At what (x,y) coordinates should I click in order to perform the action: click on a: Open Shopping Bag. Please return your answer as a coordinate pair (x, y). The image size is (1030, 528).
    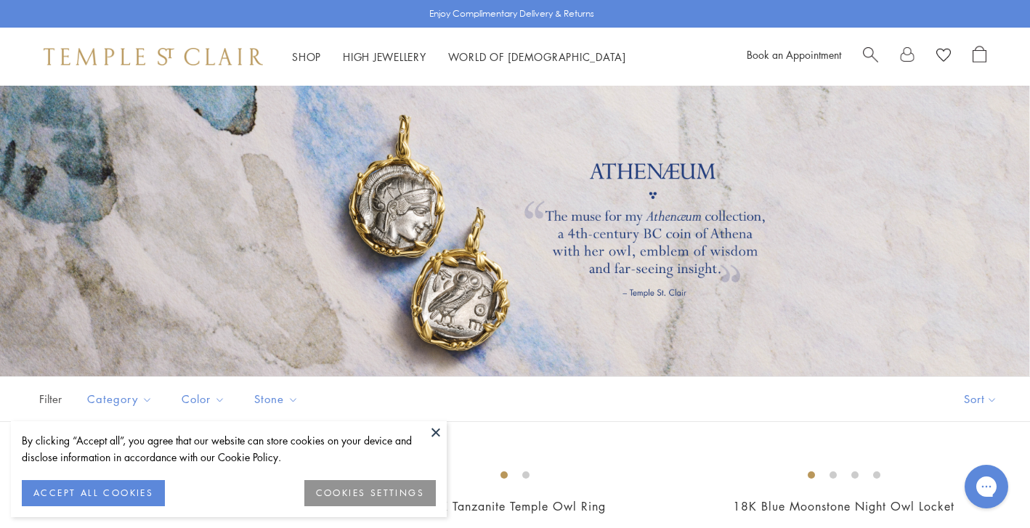
    Looking at the image, I should click on (980, 57).